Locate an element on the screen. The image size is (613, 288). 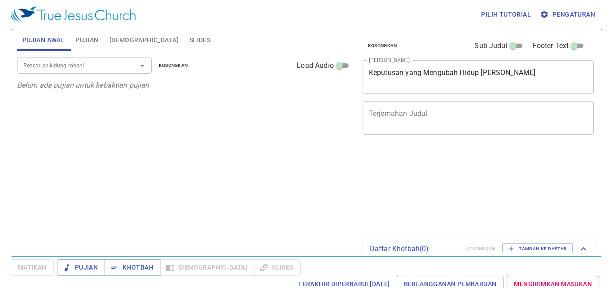
span: Load Audio is located at coordinates (315, 66).